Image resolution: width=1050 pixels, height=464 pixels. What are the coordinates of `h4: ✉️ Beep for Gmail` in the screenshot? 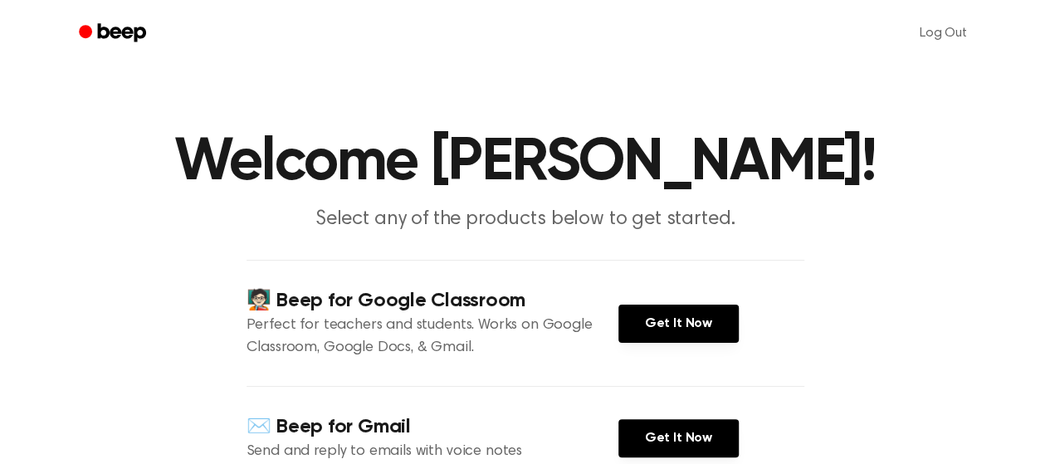 It's located at (432, 427).